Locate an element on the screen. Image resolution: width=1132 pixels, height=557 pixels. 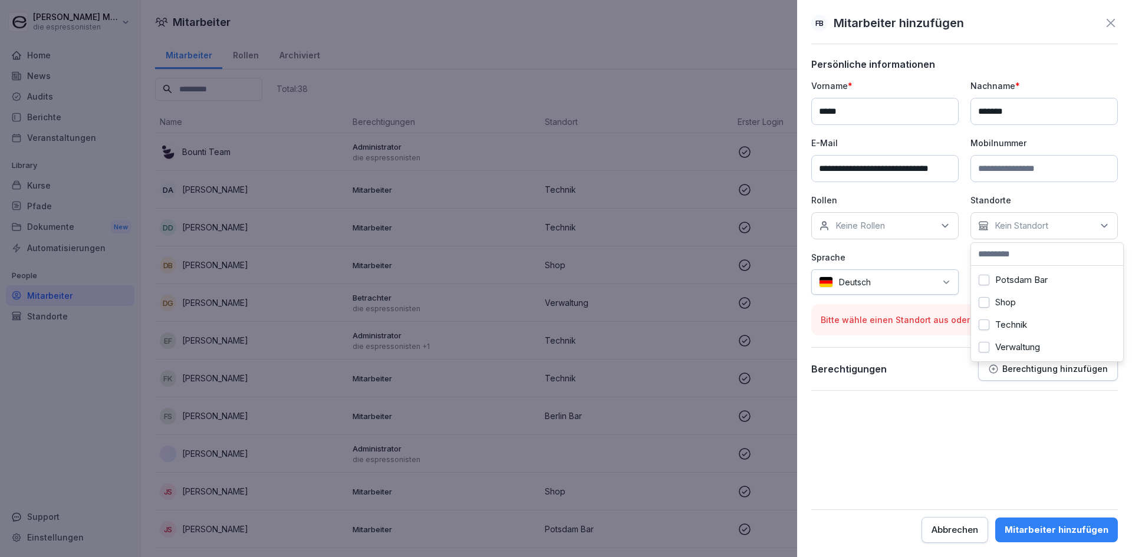
div: Mitarbeiter hinzufügen is located at coordinates (1057, 530).